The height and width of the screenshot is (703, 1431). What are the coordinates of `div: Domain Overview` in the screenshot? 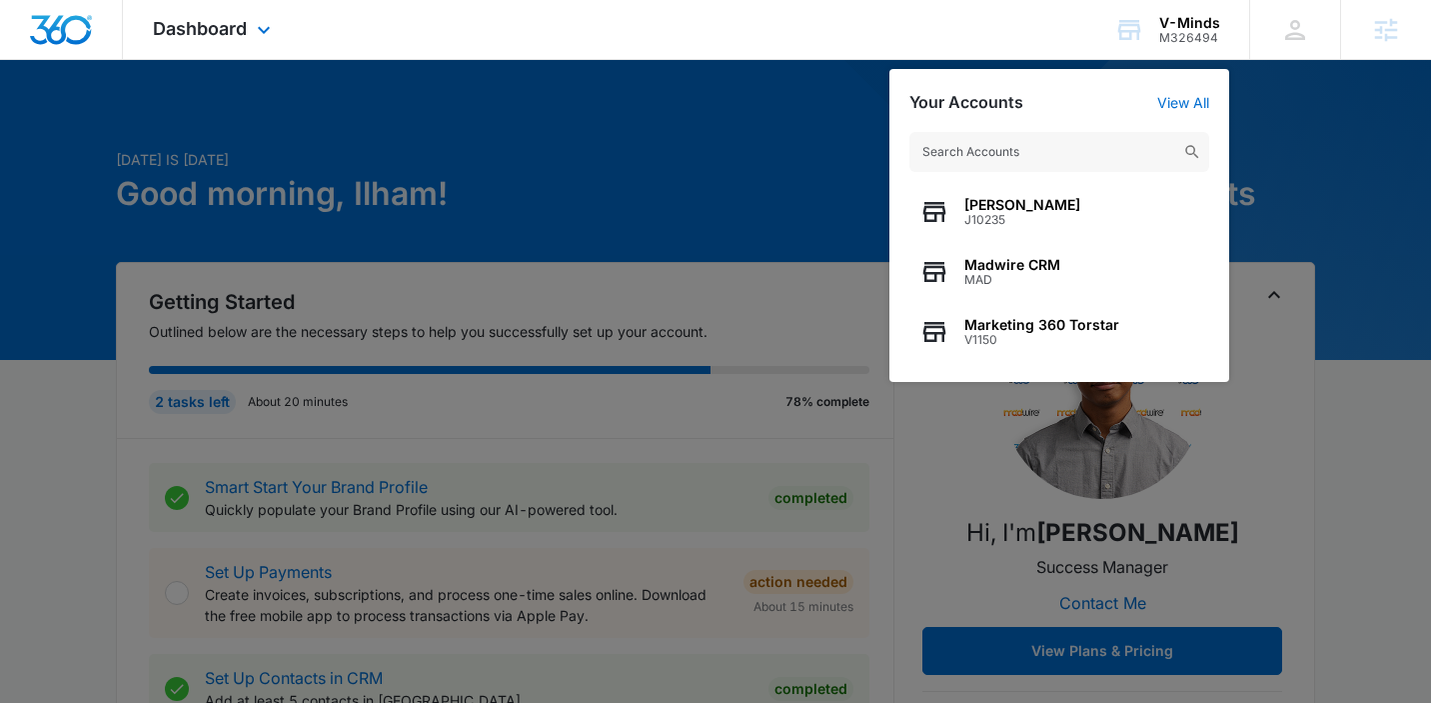 It's located at (127, 124).